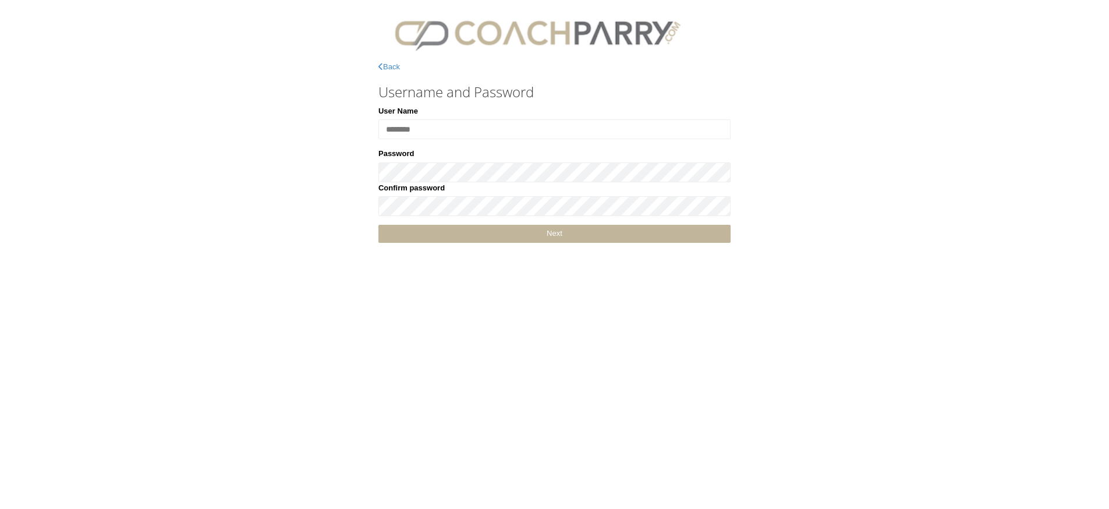 The image size is (1109, 509). Describe the element at coordinates (537, 33) in the screenshot. I see `img: CPlogo.png` at that location.